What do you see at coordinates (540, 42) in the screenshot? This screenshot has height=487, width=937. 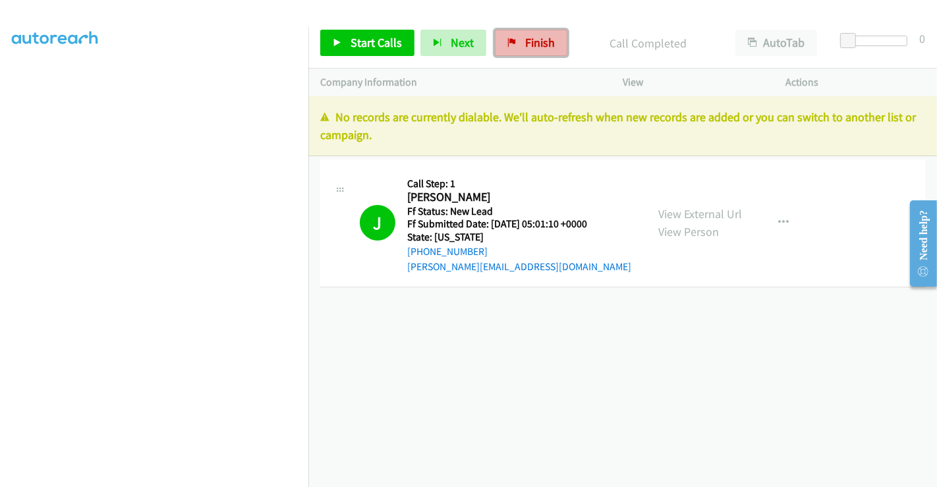 I see `span: Finish` at bounding box center [540, 42].